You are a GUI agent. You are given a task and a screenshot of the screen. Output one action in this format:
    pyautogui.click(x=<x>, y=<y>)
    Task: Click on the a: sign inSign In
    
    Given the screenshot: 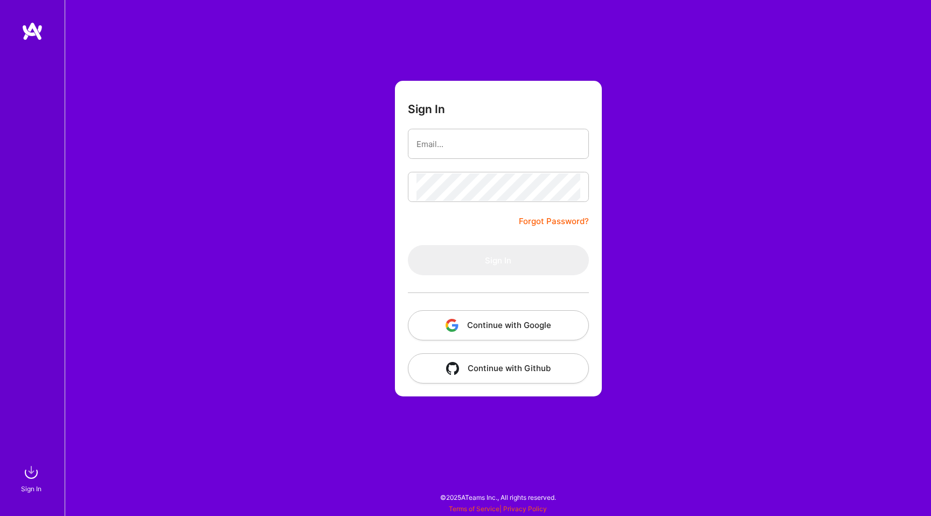 What is the action you would take?
    pyautogui.click(x=32, y=478)
    